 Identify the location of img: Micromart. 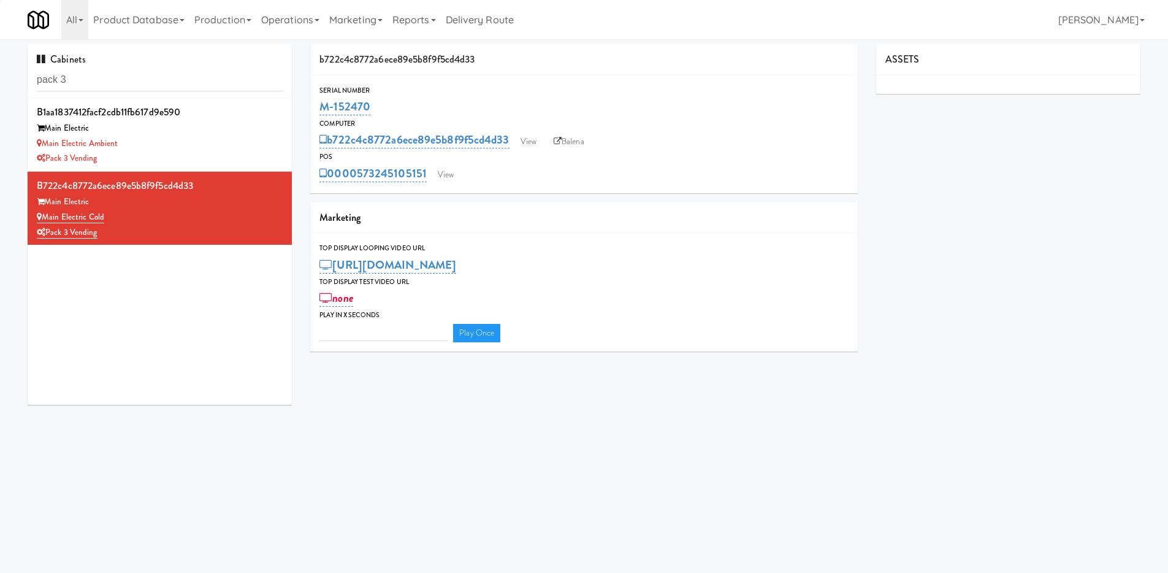
(38, 20).